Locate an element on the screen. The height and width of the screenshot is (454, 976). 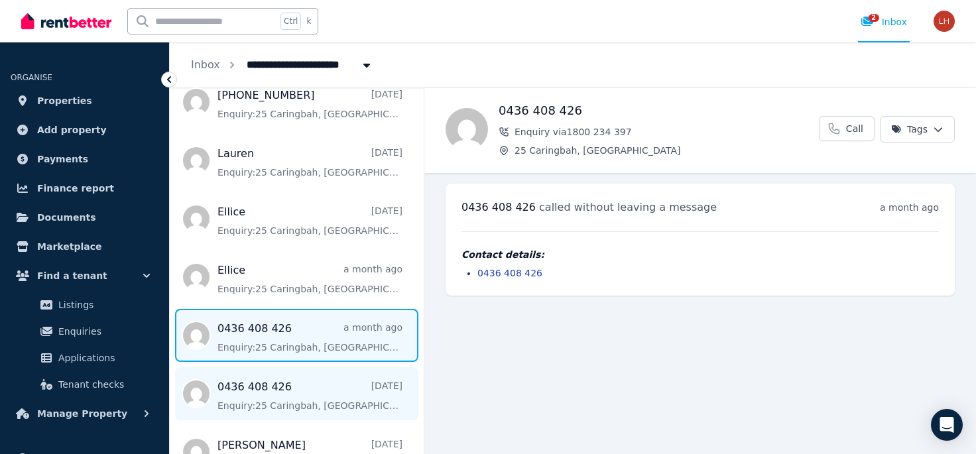
button: Find a tenant is located at coordinates (84, 276).